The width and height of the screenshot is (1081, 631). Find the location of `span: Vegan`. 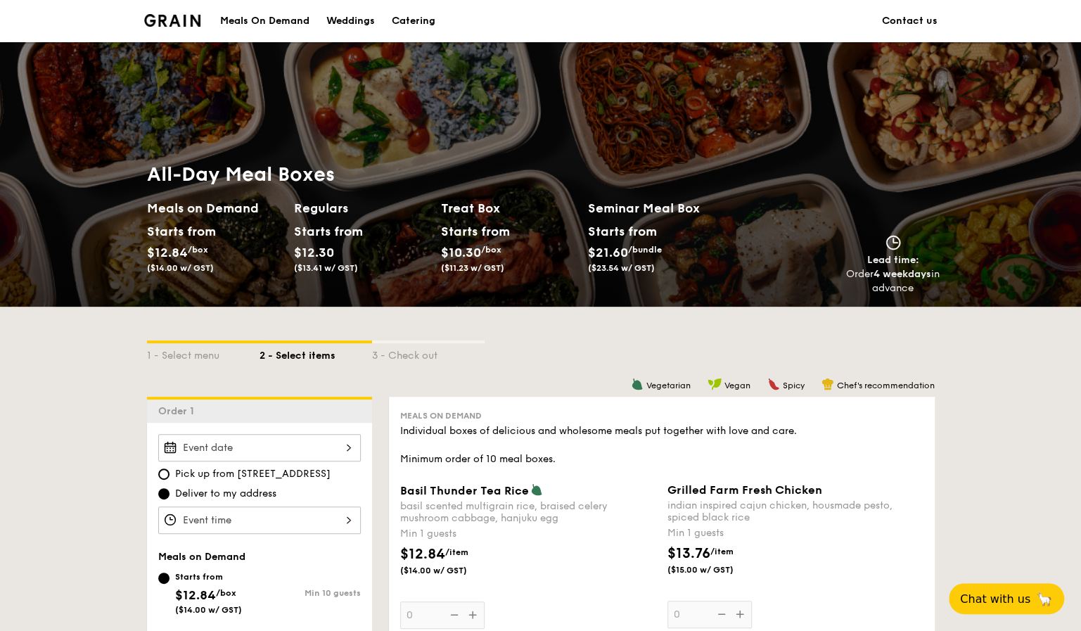

span: Vegan is located at coordinates (737, 385).